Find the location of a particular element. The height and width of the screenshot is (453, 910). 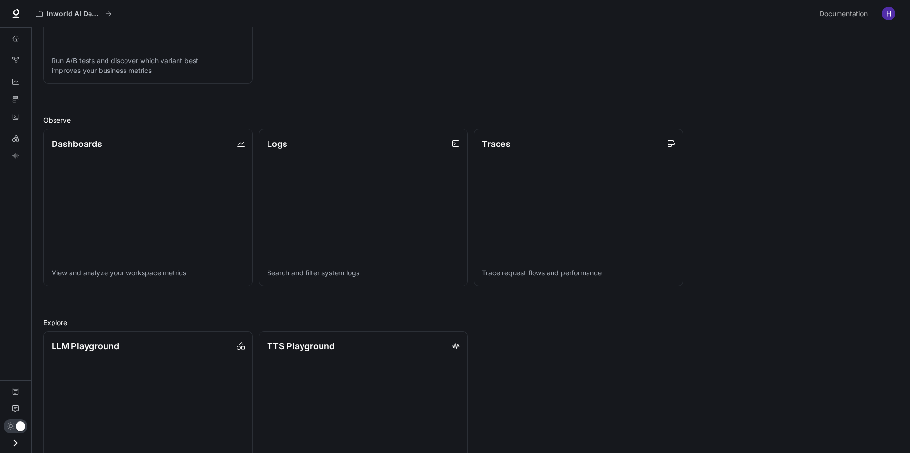

button: Open drawer is located at coordinates (15, 442).